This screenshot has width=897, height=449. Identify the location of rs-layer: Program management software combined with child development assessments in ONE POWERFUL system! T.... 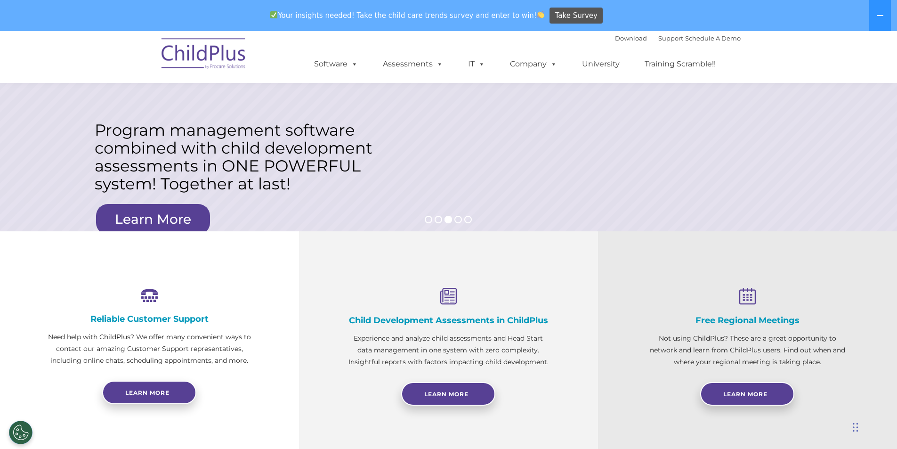
(238, 157).